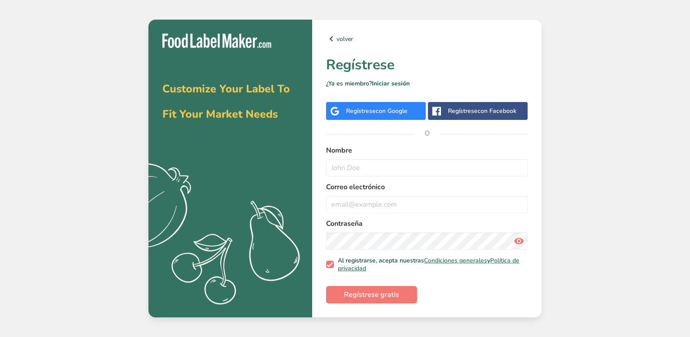 The image size is (690, 337). I want to click on a: Política de privacidad, so click(429, 264).